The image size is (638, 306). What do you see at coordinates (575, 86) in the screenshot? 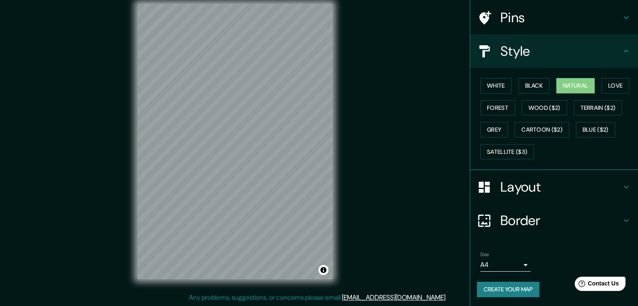
I see `button: Natural` at bounding box center [575, 86].